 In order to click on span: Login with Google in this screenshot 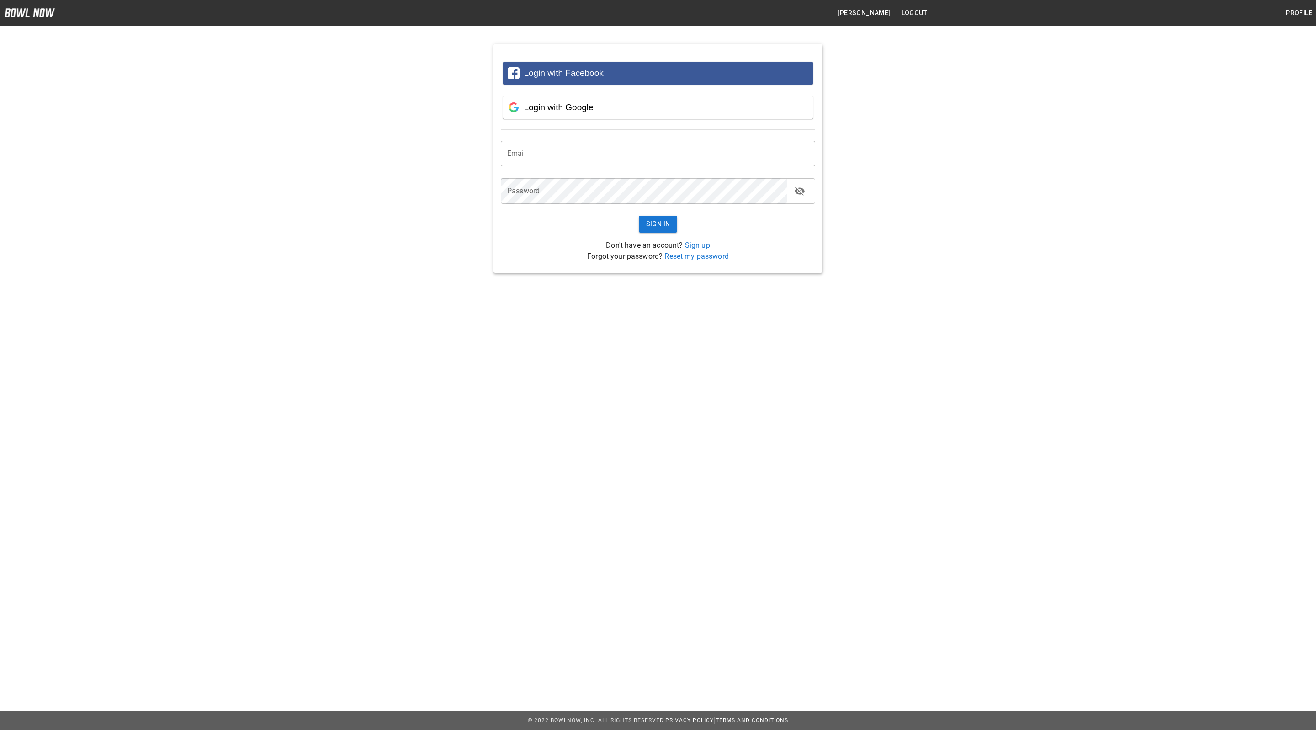, I will do `click(558, 107)`.